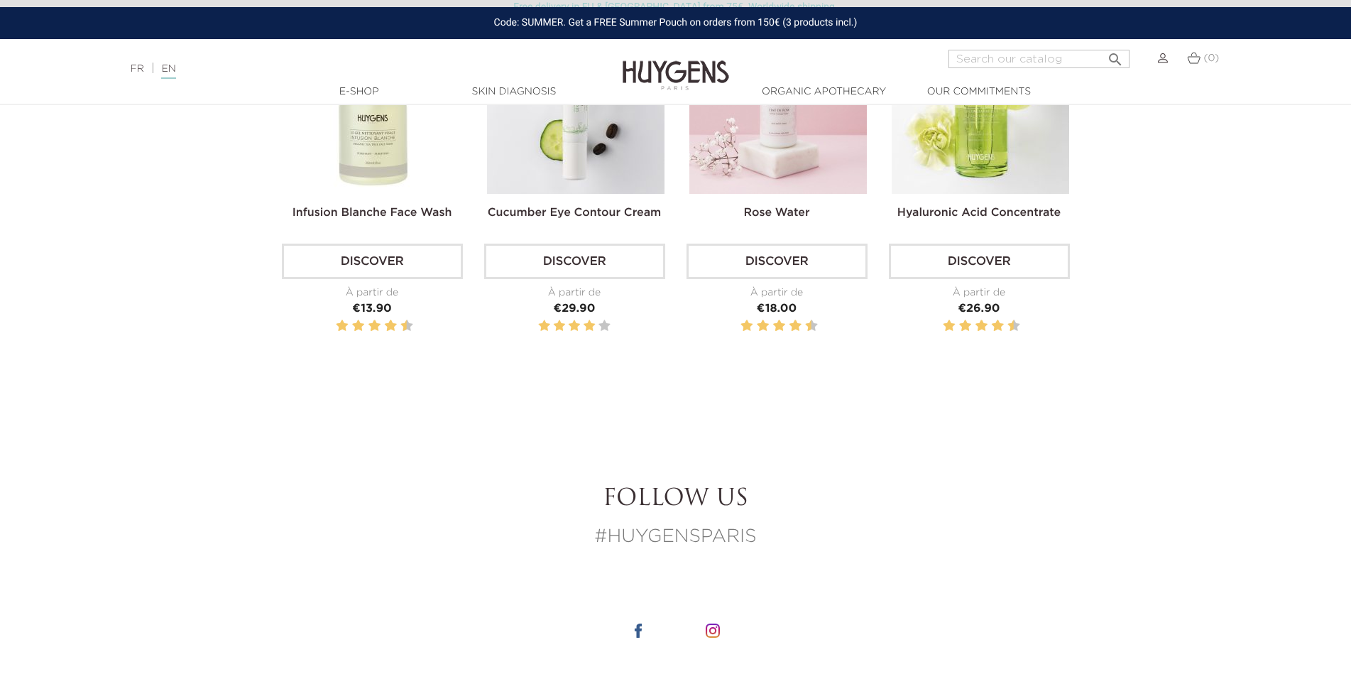 This screenshot has height=679, width=1351. What do you see at coordinates (676, 537) in the screenshot?
I see `p: #HUYGENSPARIS` at bounding box center [676, 537].